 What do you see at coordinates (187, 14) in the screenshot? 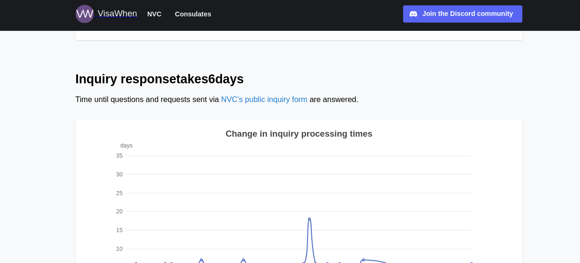
I see `a: Consulates` at bounding box center [187, 14].